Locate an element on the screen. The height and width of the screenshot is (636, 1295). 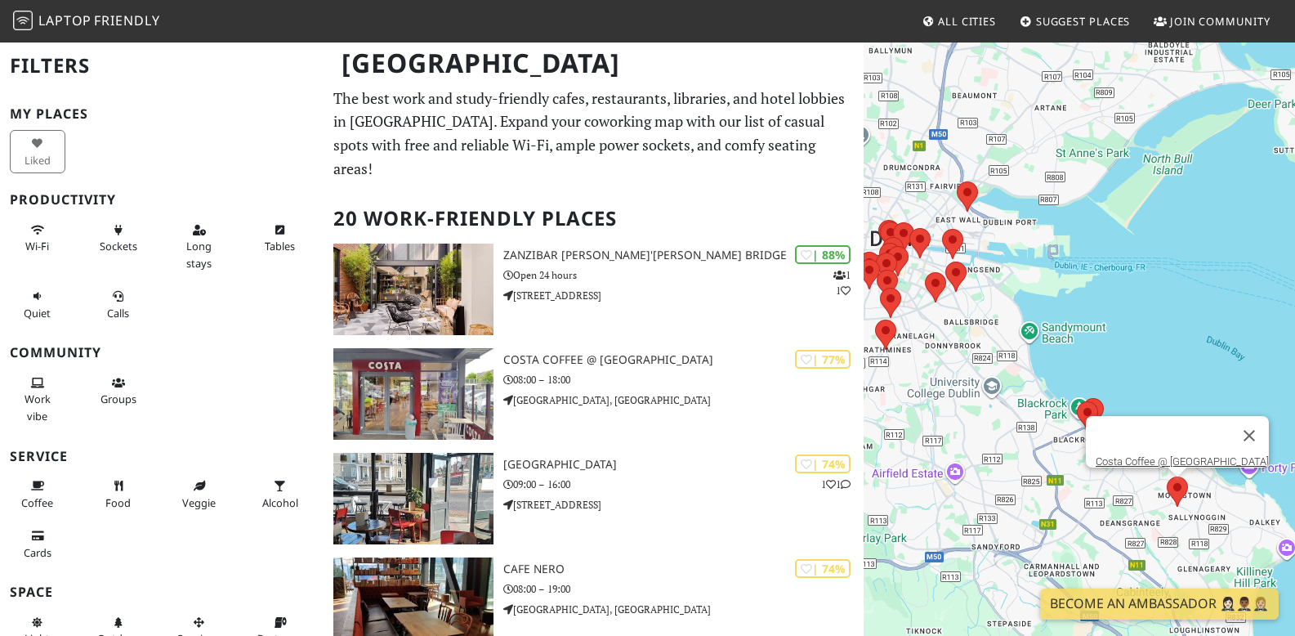
p: 08:00 – 19:00 is located at coordinates (683, 588).